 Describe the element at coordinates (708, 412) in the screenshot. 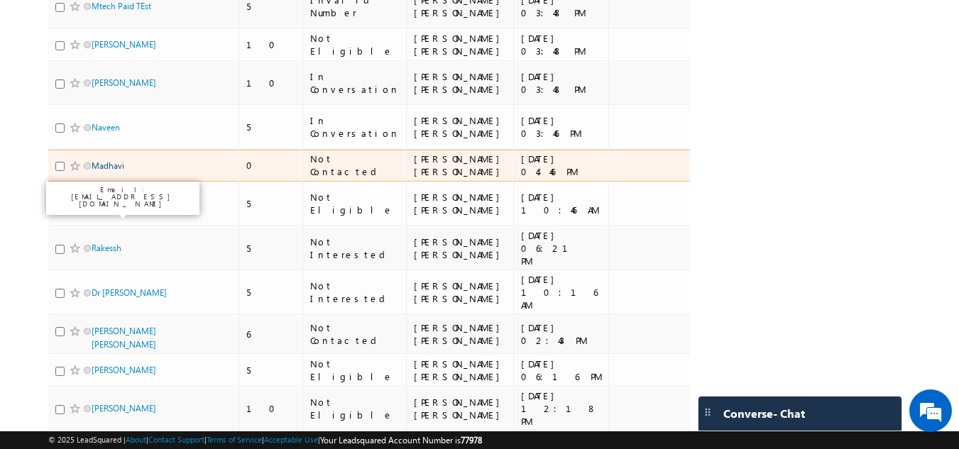

I see `img: carter-drag` at that location.